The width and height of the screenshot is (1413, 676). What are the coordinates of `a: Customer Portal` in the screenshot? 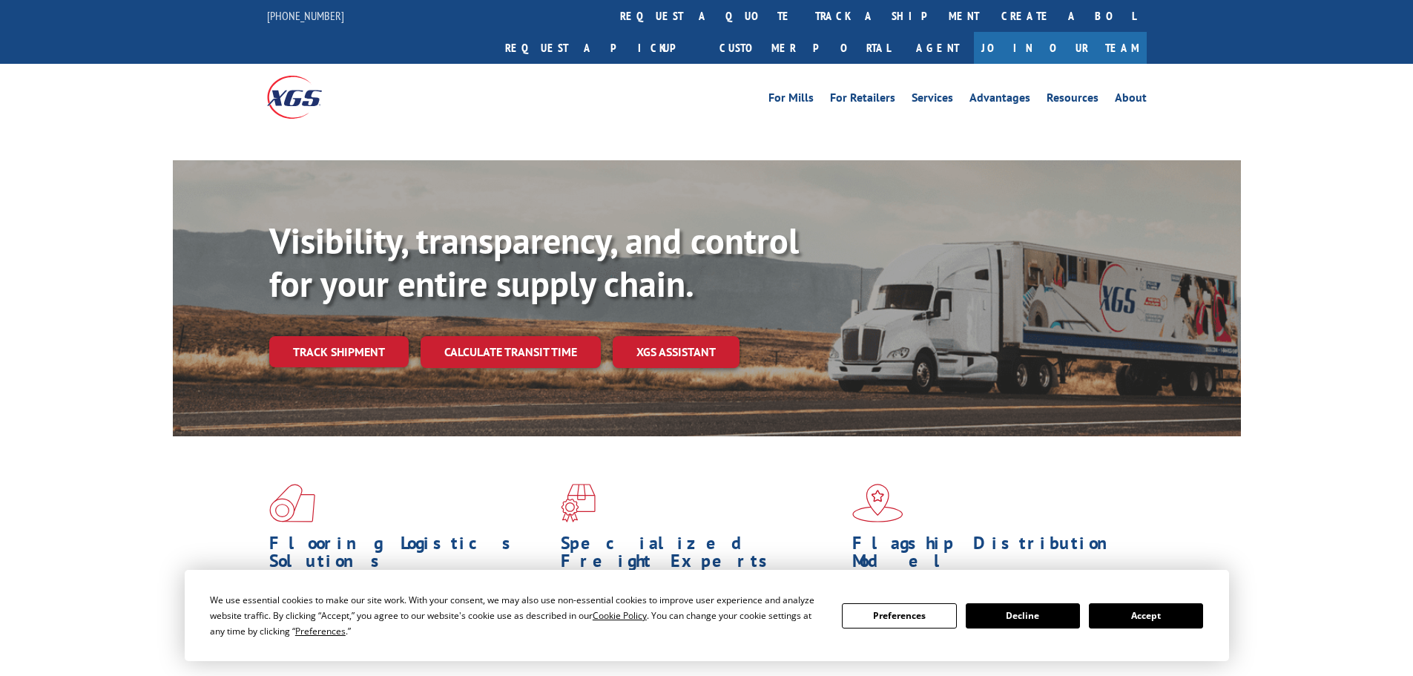 It's located at (805, 47).